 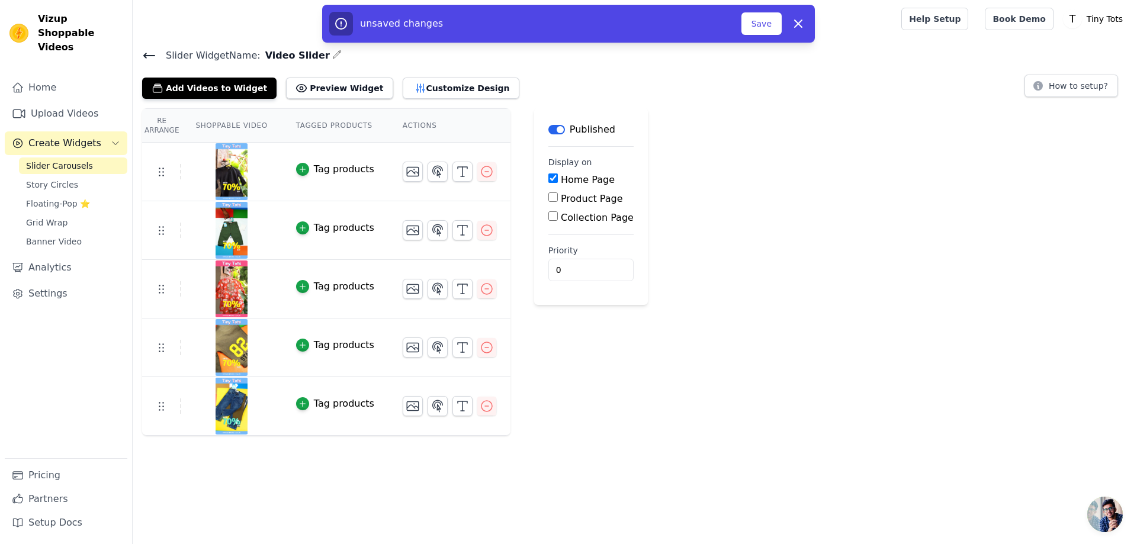 I want to click on th: Shoppable Video, so click(x=231, y=125).